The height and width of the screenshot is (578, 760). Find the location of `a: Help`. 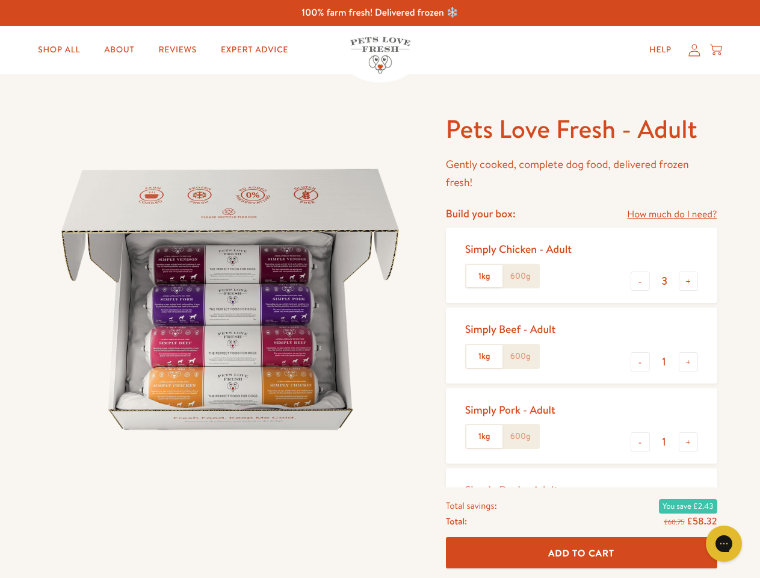

a: Help is located at coordinates (660, 50).